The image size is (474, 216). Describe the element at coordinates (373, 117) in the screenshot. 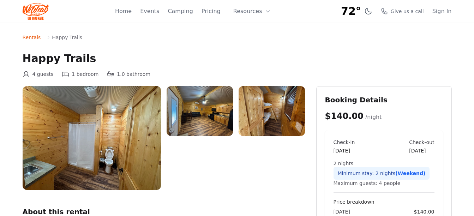

I see `span: /night` at that location.